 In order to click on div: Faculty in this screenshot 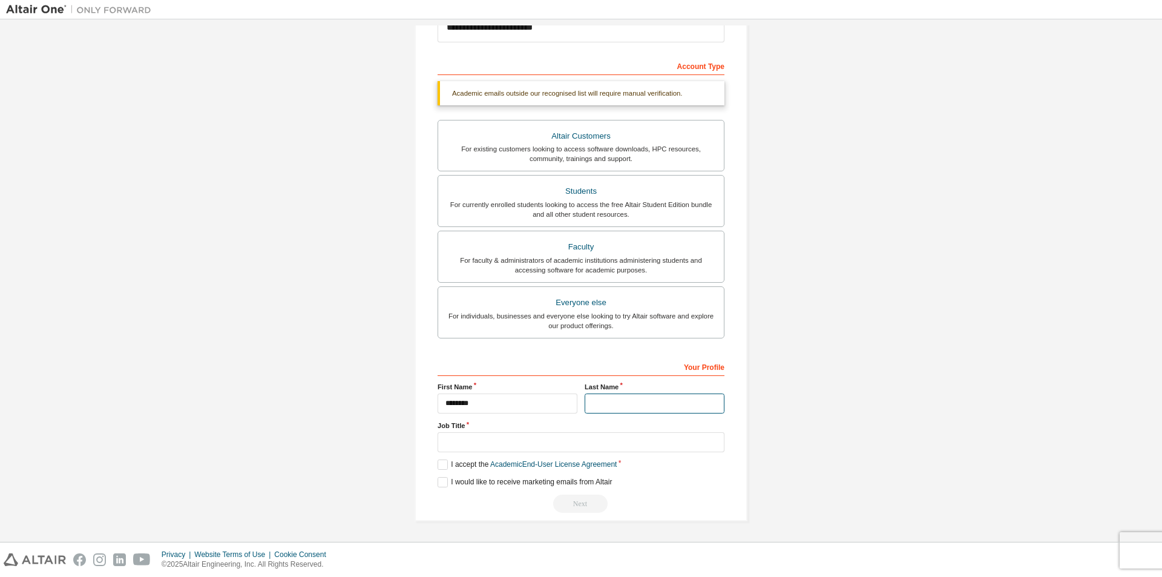, I will do `click(581, 247)`.